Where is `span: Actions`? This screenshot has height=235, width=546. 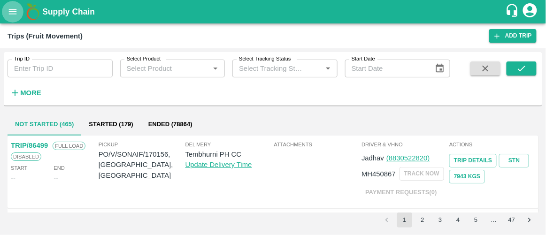
span: Actions is located at coordinates (492, 145).